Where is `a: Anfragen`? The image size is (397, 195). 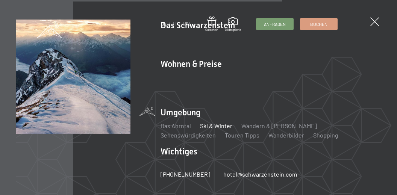
a: Anfragen is located at coordinates (275, 24).